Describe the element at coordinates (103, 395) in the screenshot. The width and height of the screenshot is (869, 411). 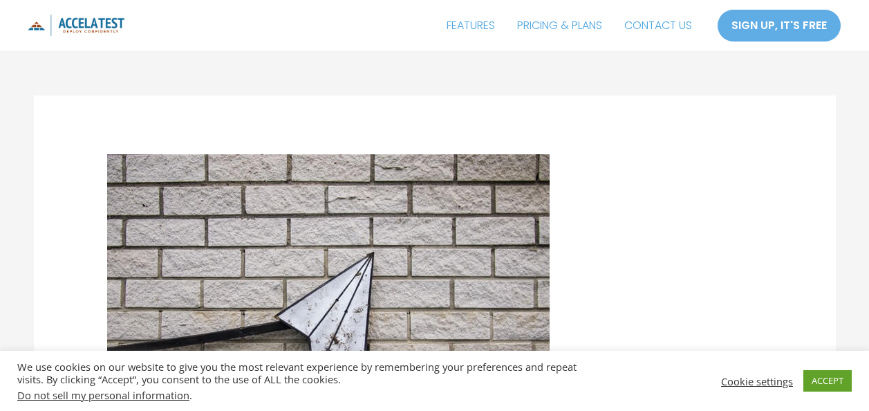
I see `a: Do not sell my personal information` at that location.